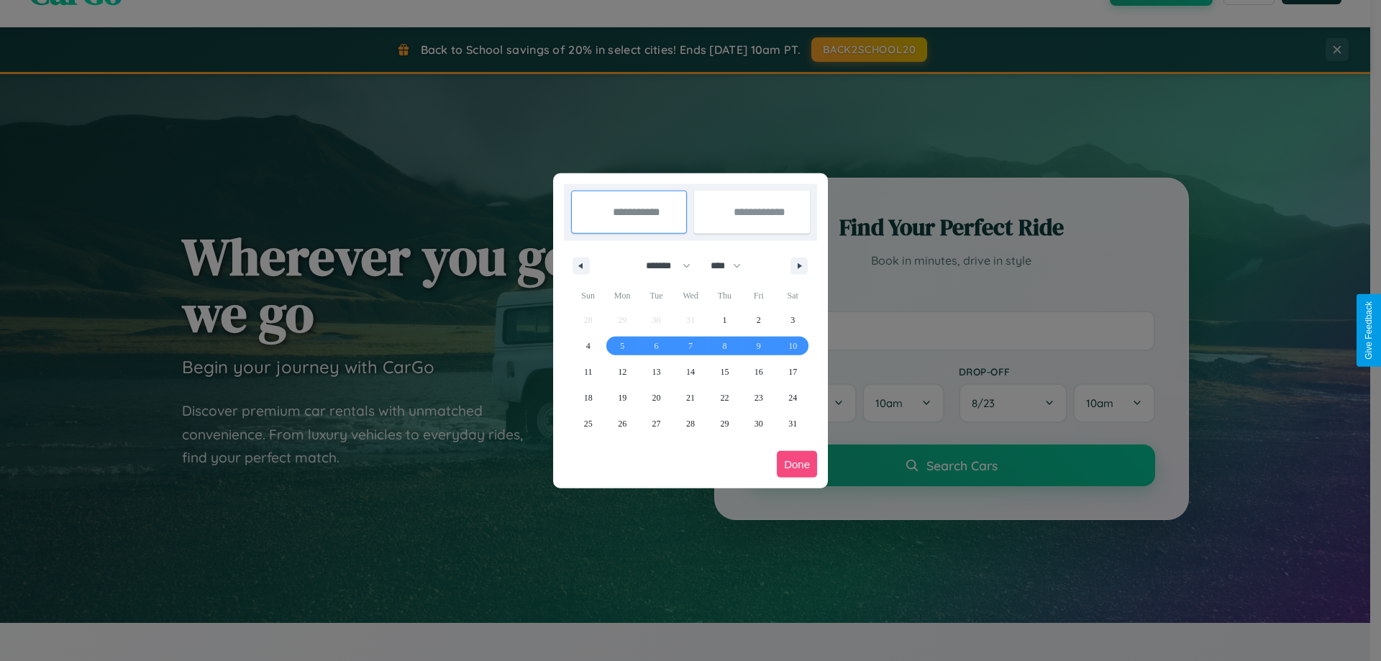  Describe the element at coordinates (691, 398) in the screenshot. I see `span: 21` at that location.